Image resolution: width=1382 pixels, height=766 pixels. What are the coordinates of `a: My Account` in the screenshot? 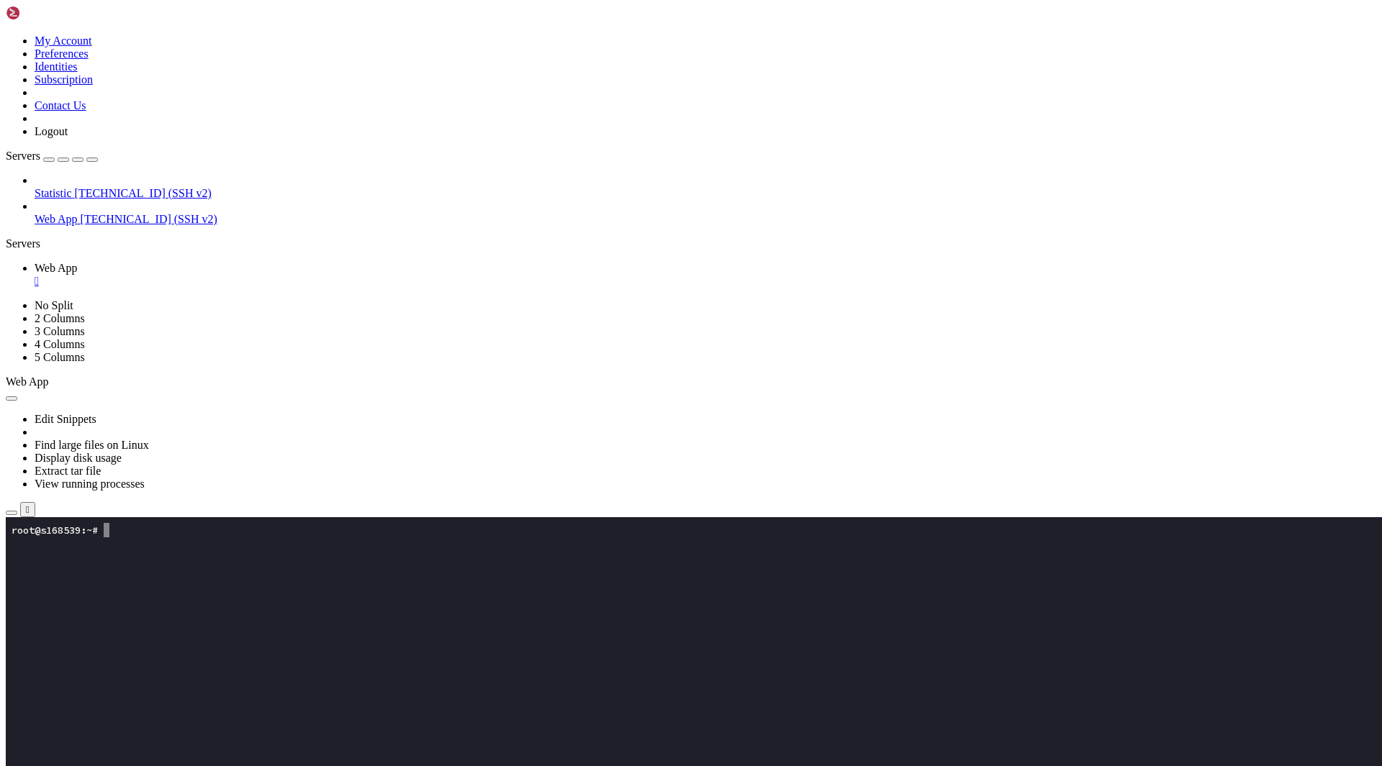 It's located at (63, 40).